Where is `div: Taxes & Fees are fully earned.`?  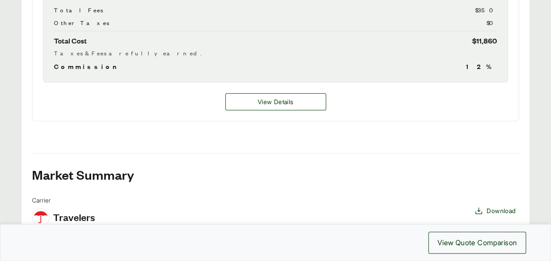 div: Taxes & Fees are fully earned. is located at coordinates (275, 53).